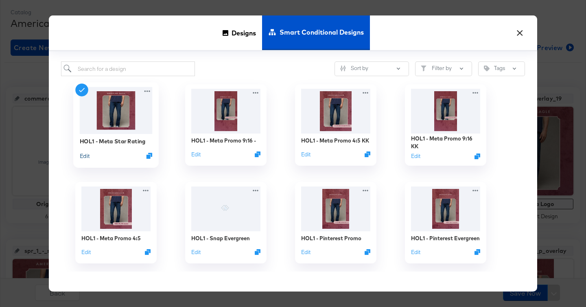 The width and height of the screenshot is (586, 307). Describe the element at coordinates (220, 238) in the screenshot. I see `div: HOL1 - Snap Evergreen` at that location.